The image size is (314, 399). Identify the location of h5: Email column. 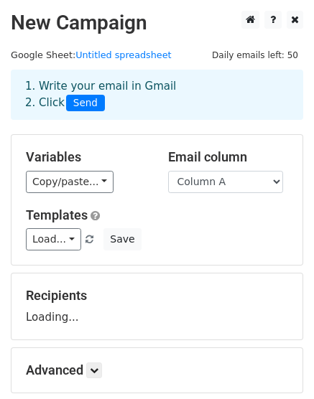
(228, 157).